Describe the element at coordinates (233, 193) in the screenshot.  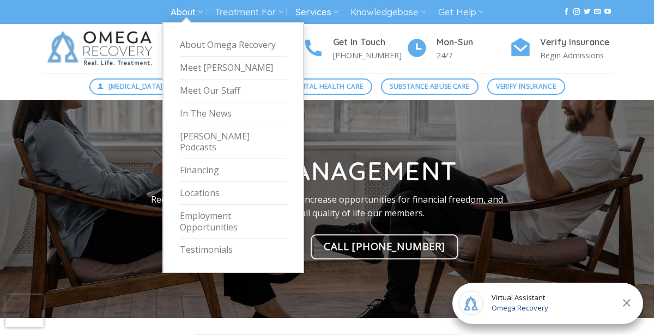
I see `a: Locations` at that location.